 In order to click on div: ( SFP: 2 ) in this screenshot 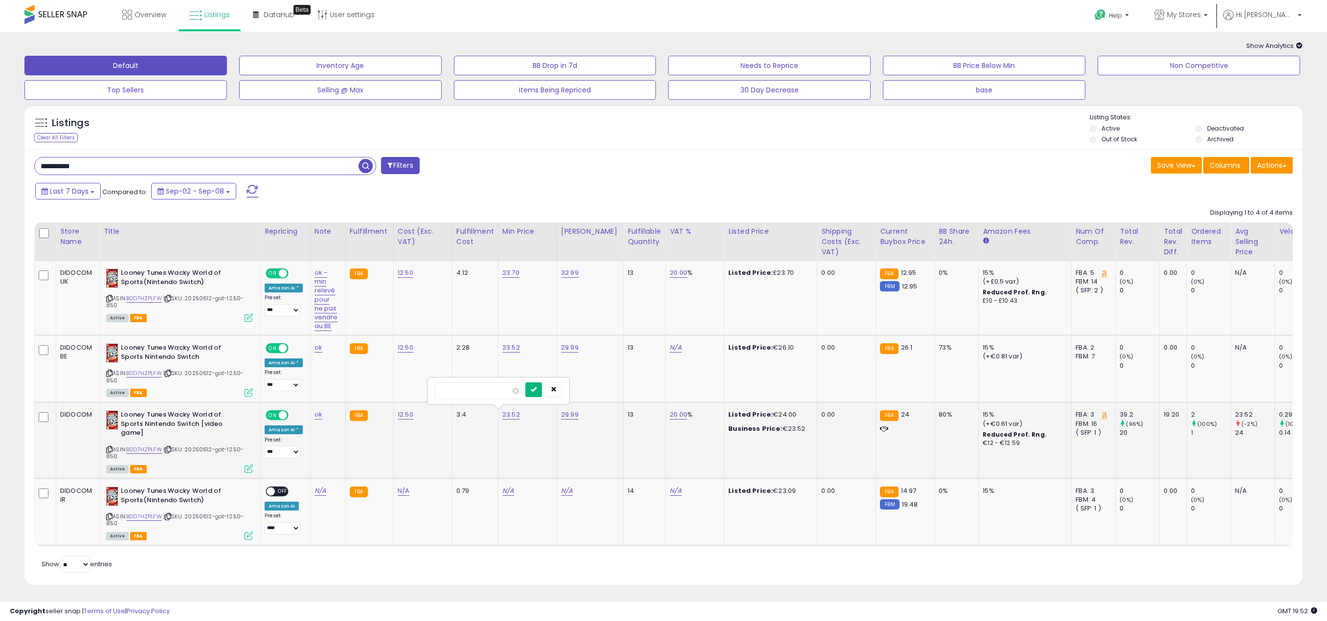, I will do `click(1092, 291)`.